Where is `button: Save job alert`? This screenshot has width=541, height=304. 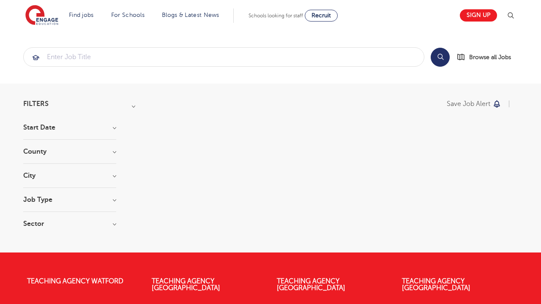 button: Save job alert is located at coordinates (474, 104).